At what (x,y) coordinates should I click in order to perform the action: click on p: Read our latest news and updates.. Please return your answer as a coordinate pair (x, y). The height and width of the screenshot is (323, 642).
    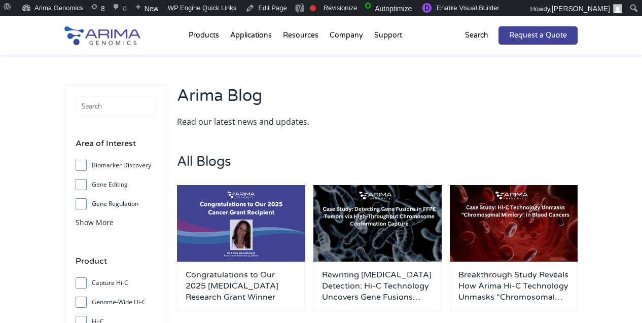
    Looking at the image, I should click on (274, 122).